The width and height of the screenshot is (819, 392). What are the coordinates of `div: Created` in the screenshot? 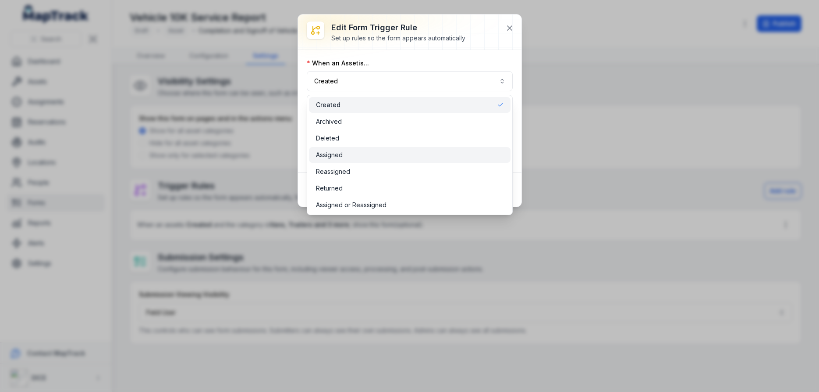 It's located at (410, 155).